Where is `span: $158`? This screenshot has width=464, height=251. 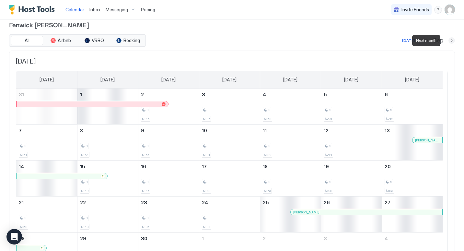
span: $158 is located at coordinates (23, 227).